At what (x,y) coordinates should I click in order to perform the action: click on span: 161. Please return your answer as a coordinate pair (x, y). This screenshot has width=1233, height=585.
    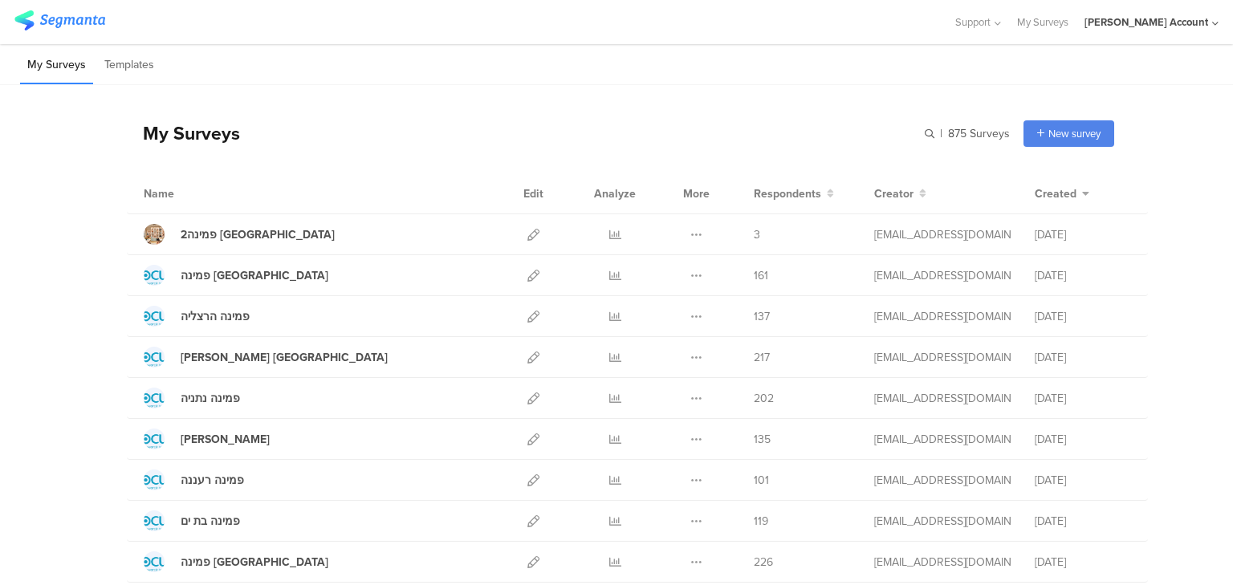
    Looking at the image, I should click on (761, 275).